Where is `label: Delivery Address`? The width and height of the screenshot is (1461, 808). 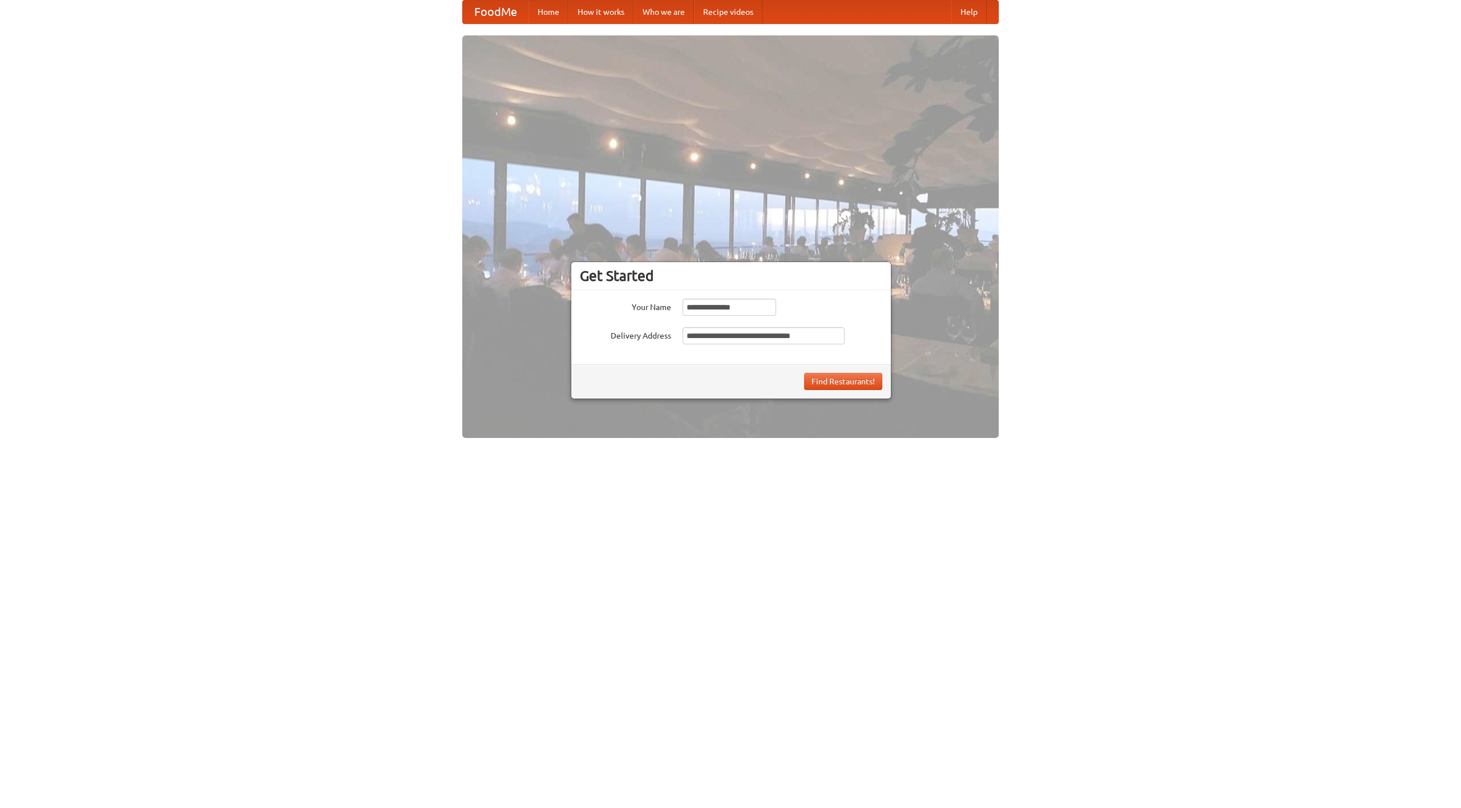
label: Delivery Address is located at coordinates (626, 334).